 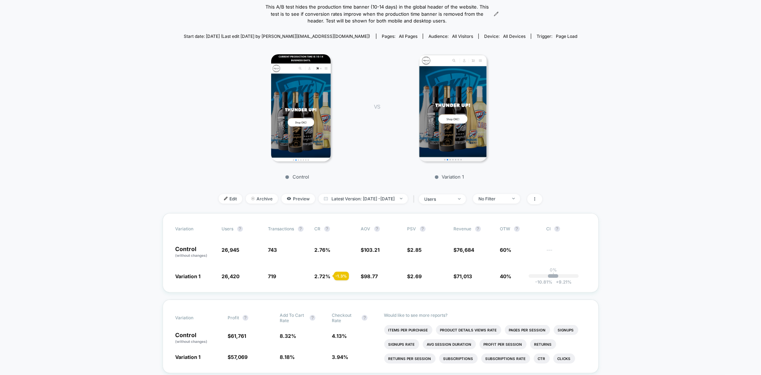 I want to click on li: Subscriptions, so click(x=459, y=358).